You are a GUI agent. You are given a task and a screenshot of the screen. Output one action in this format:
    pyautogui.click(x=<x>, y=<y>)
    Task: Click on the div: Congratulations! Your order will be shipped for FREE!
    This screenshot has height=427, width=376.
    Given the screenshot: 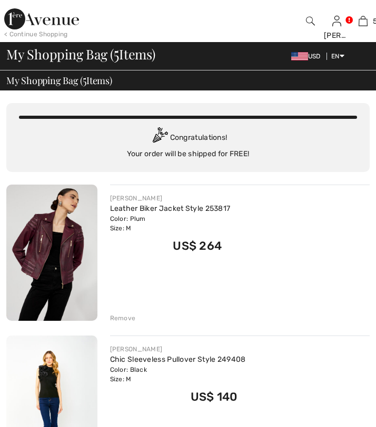 What is the action you would take?
    pyautogui.click(x=188, y=143)
    